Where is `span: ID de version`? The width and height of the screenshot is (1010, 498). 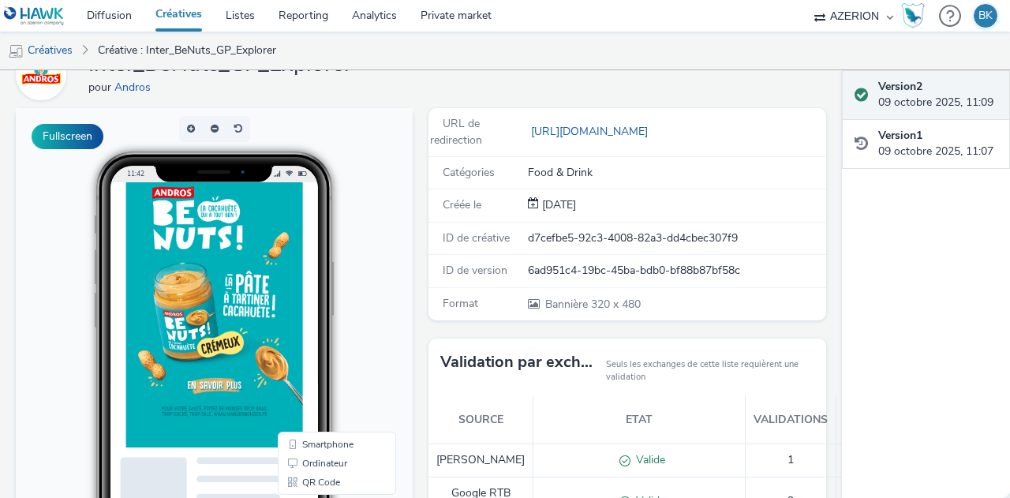
span: ID de version is located at coordinates (475, 270).